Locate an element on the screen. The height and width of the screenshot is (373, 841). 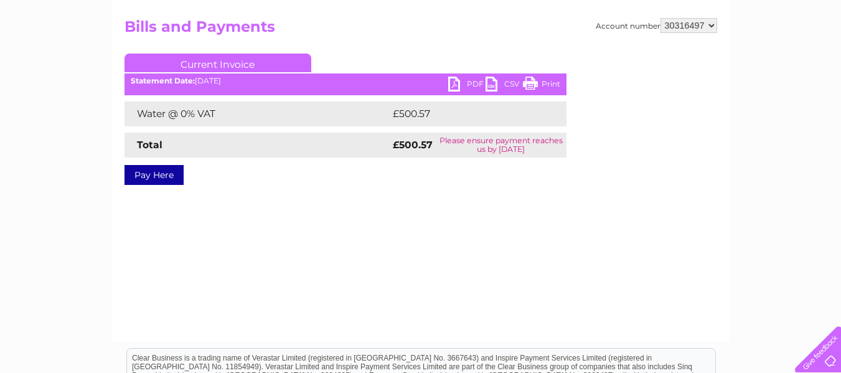
a: PDF is located at coordinates (467, 85).